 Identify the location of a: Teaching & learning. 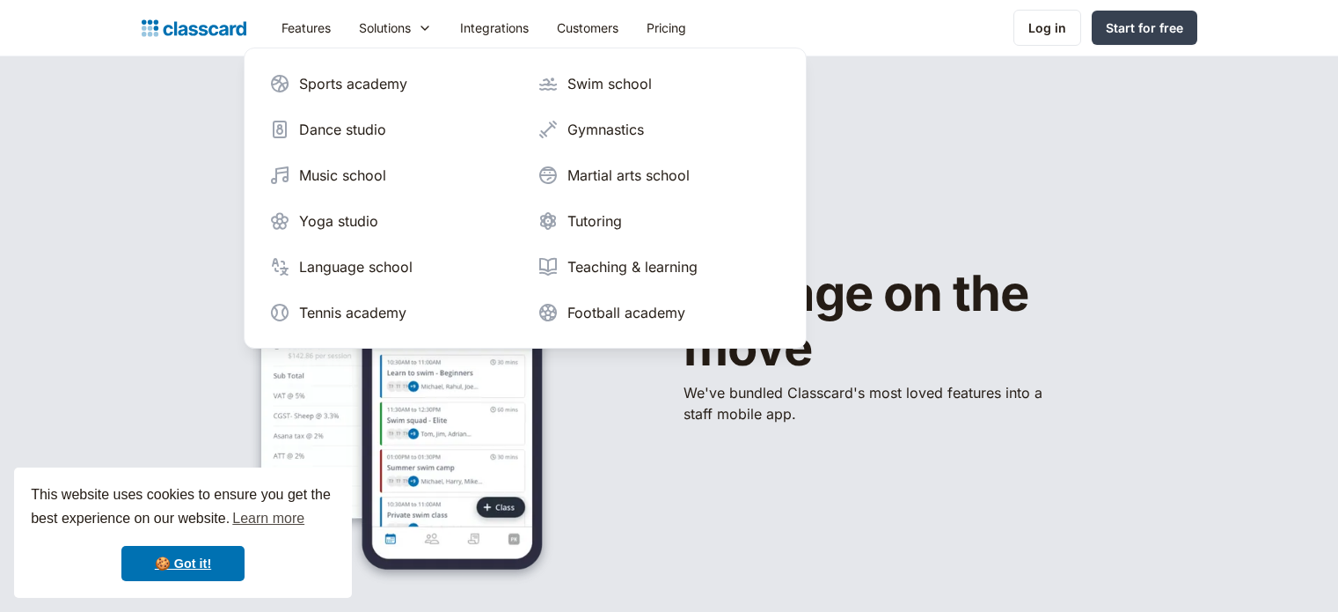
(659, 267).